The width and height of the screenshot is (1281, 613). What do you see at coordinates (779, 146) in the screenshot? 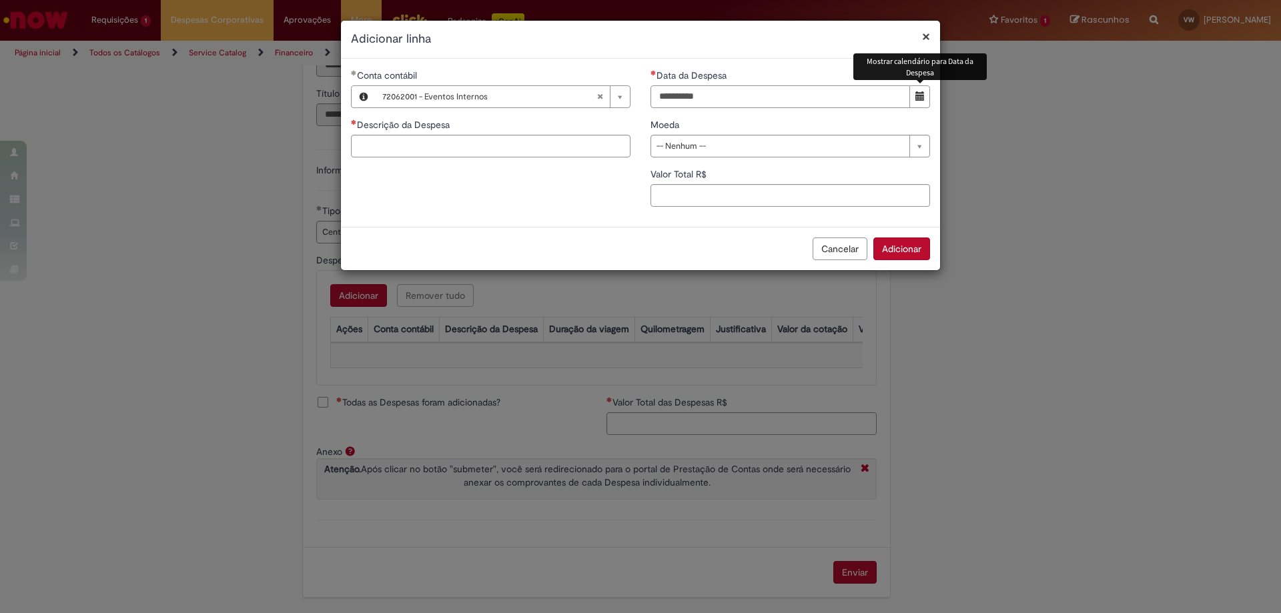
I see `span: -- Nenhum --` at bounding box center [779, 146].